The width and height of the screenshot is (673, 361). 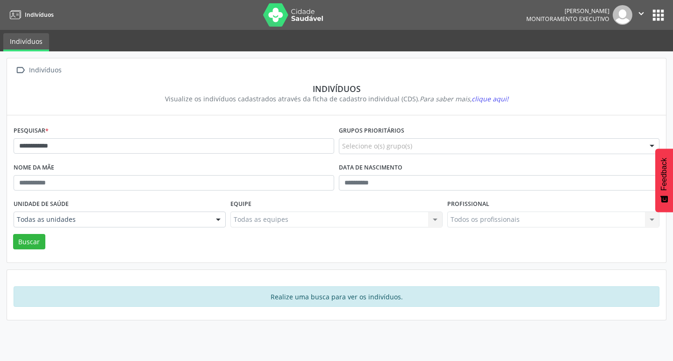 I want to click on button: Buscar, so click(x=29, y=242).